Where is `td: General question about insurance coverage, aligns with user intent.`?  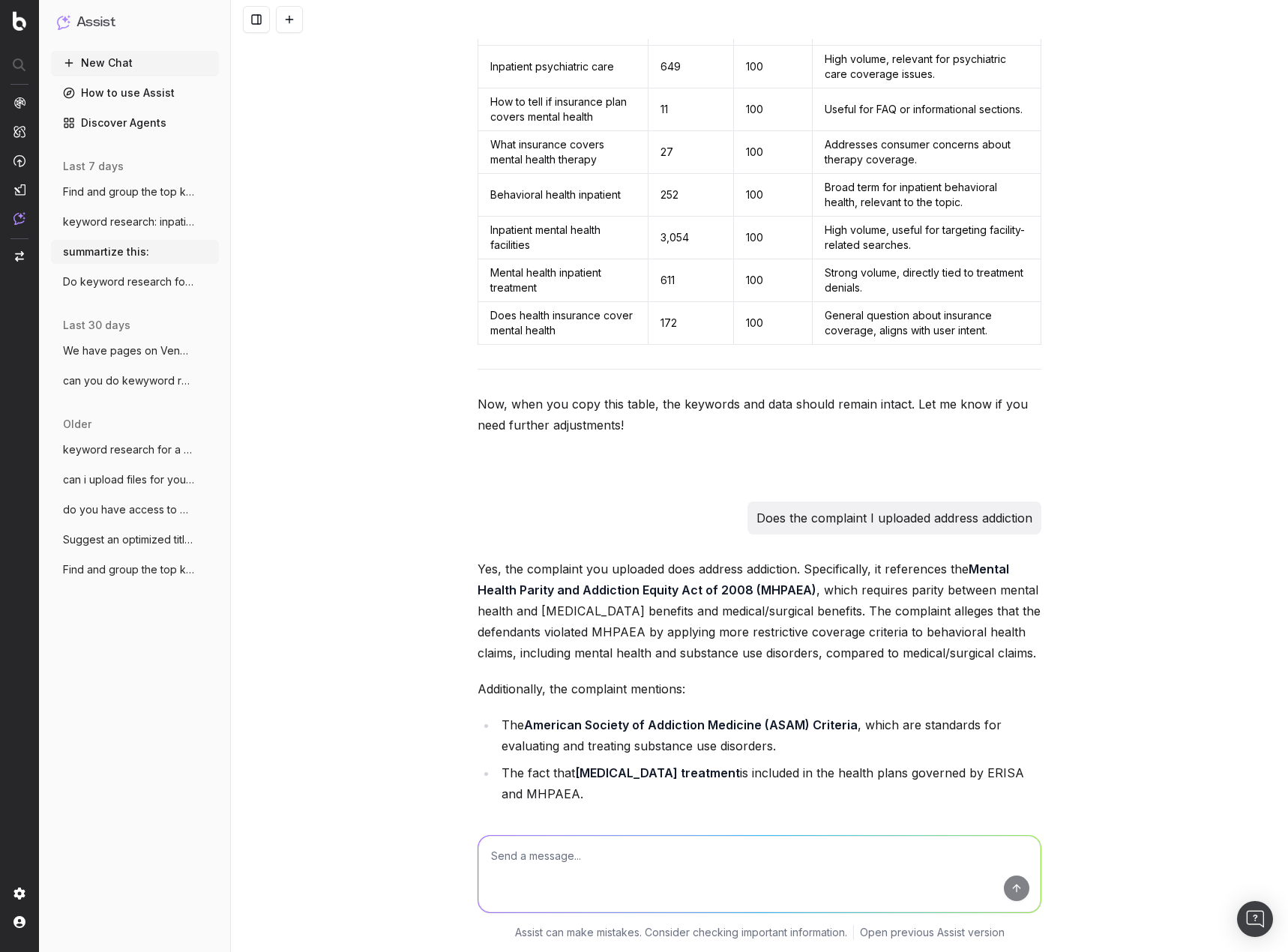
td: General question about insurance coverage, aligns with user intent. is located at coordinates (927, 323).